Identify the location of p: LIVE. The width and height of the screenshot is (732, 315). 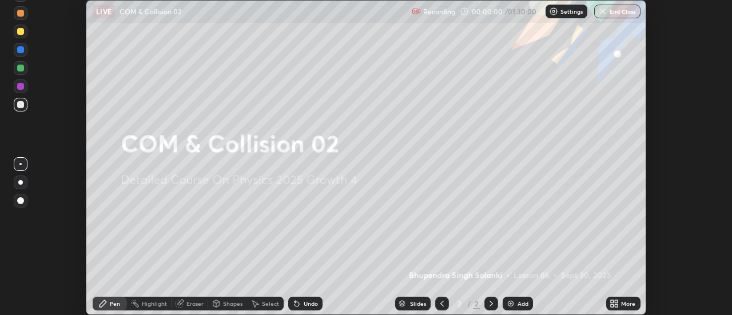
(103, 11).